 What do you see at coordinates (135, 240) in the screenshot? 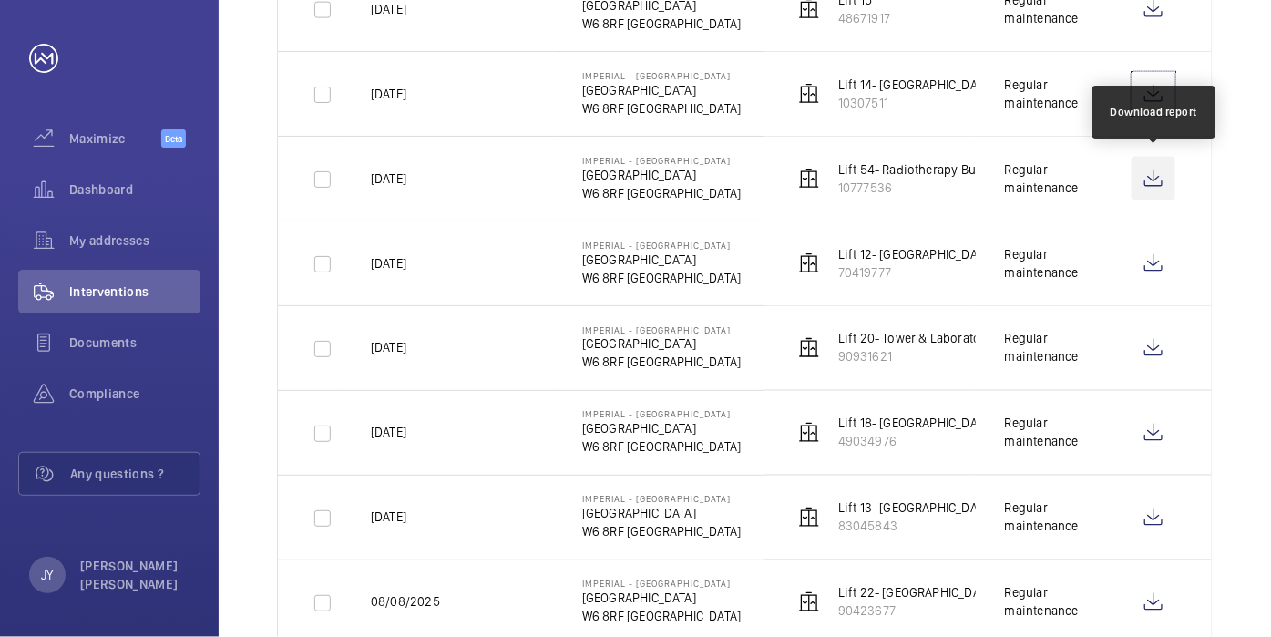
I see `span: My addresses` at bounding box center [135, 240].